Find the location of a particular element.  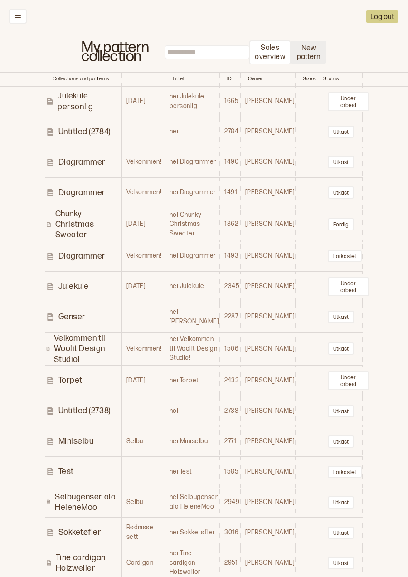

a: Tine cardigan Holzweiler is located at coordinates (83, 563).